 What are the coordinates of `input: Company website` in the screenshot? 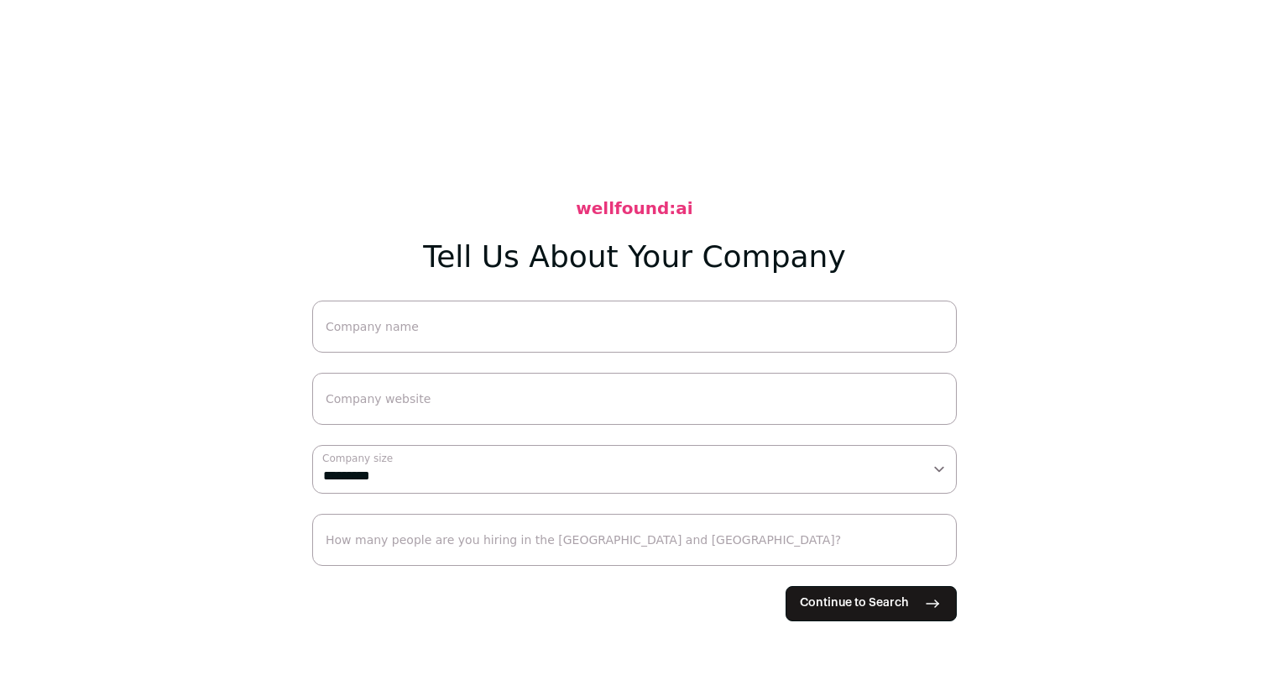 It's located at (635, 399).